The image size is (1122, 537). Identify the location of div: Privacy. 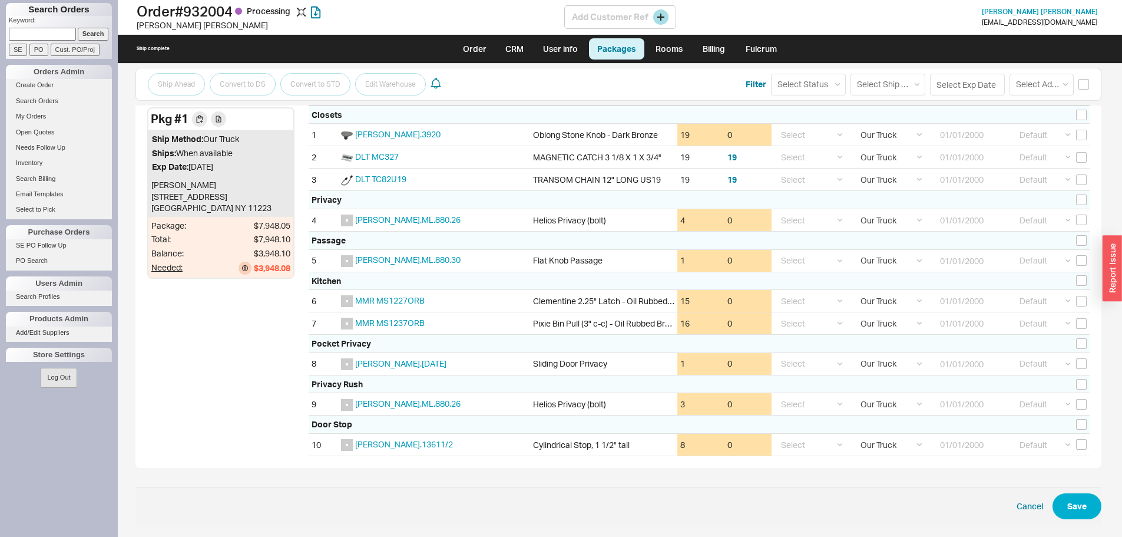
(326, 200).